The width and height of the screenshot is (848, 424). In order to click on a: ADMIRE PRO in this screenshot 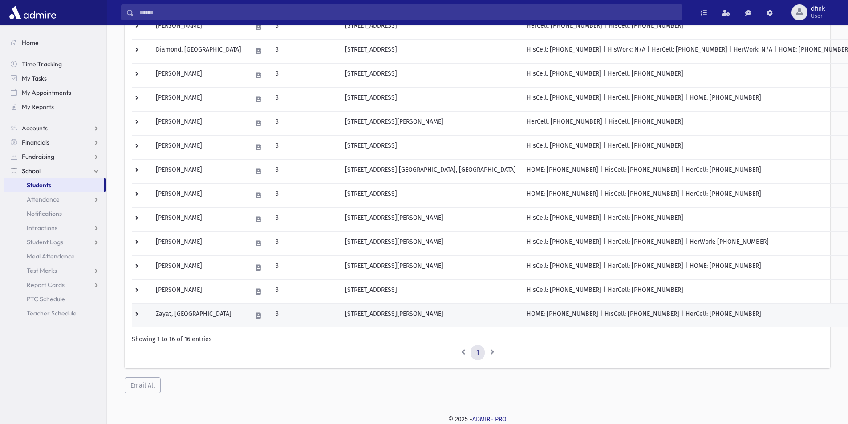, I will do `click(489, 419)`.